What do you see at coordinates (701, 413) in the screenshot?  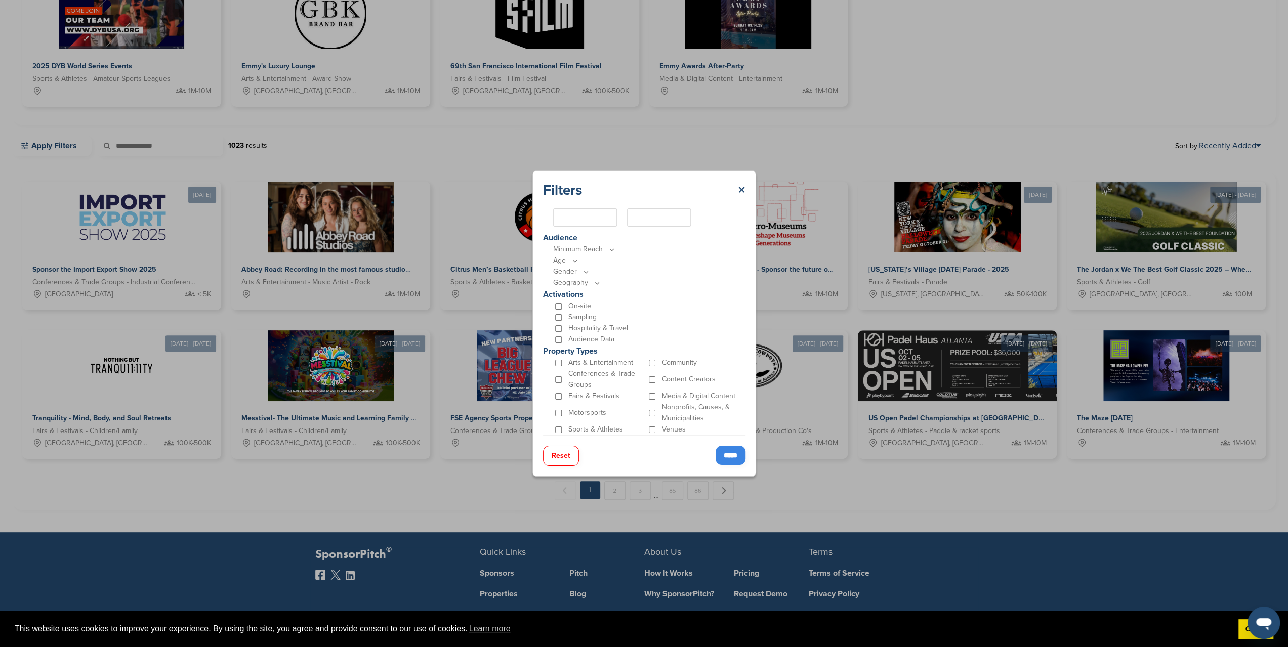 I see `p: Nonprofits, Causes, & Municipalities` at bounding box center [701, 413].